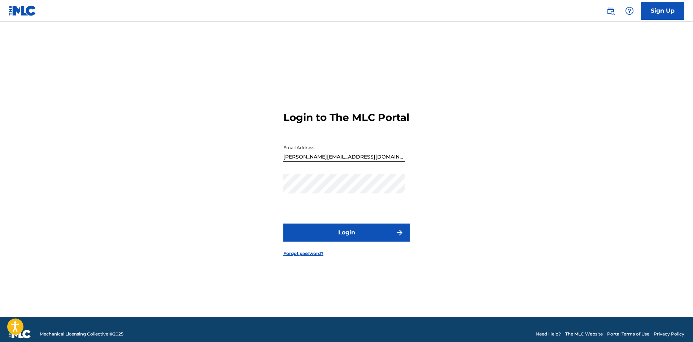 This screenshot has height=342, width=693. I want to click on a: Public Search, so click(611, 11).